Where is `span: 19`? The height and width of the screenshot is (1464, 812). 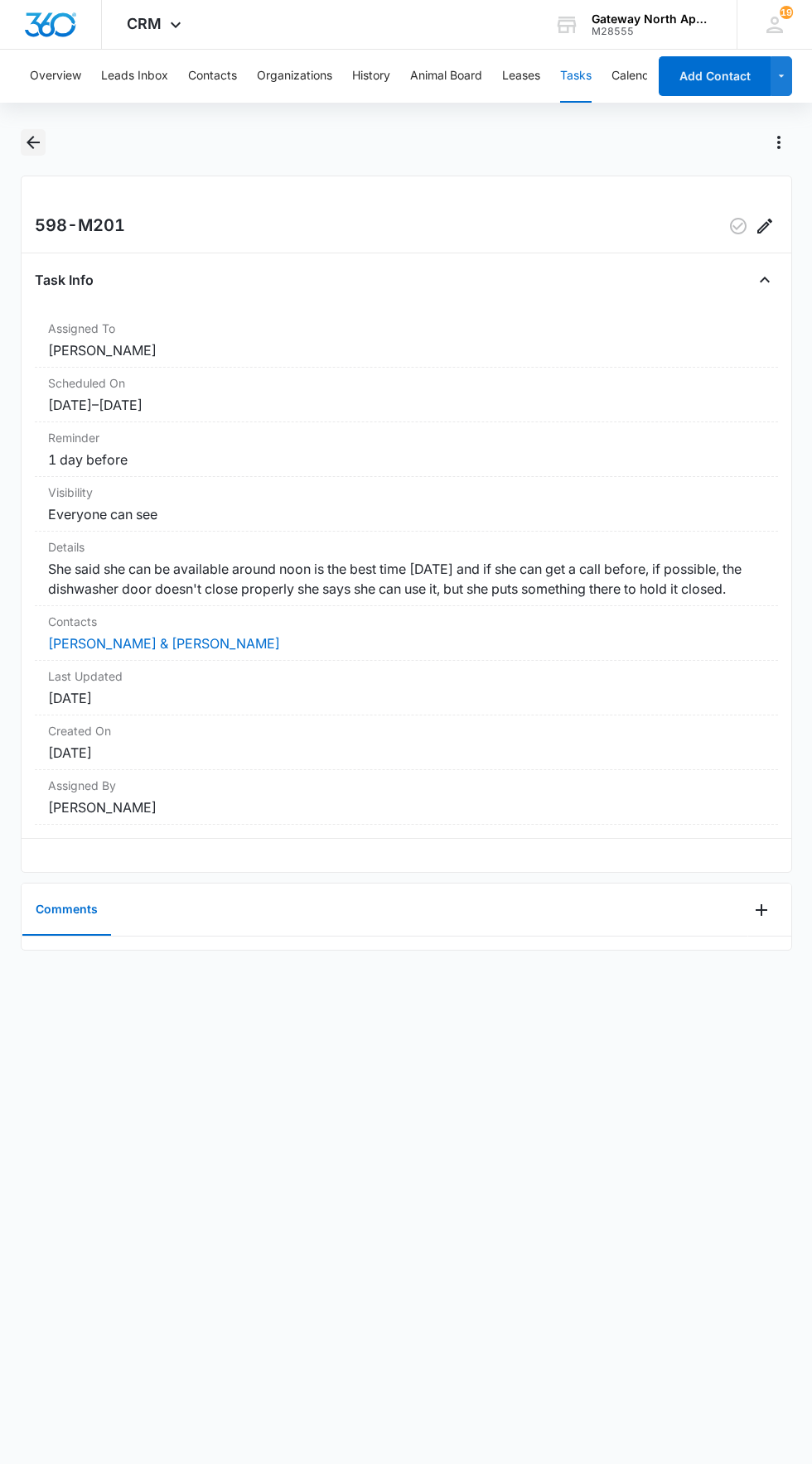
span: 19 is located at coordinates (786, 13).